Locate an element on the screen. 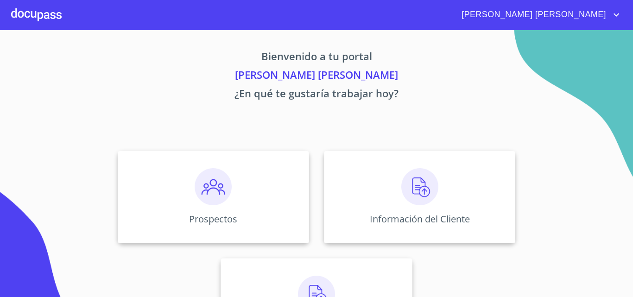 The height and width of the screenshot is (297, 633). p: Prospectos is located at coordinates (213, 219).